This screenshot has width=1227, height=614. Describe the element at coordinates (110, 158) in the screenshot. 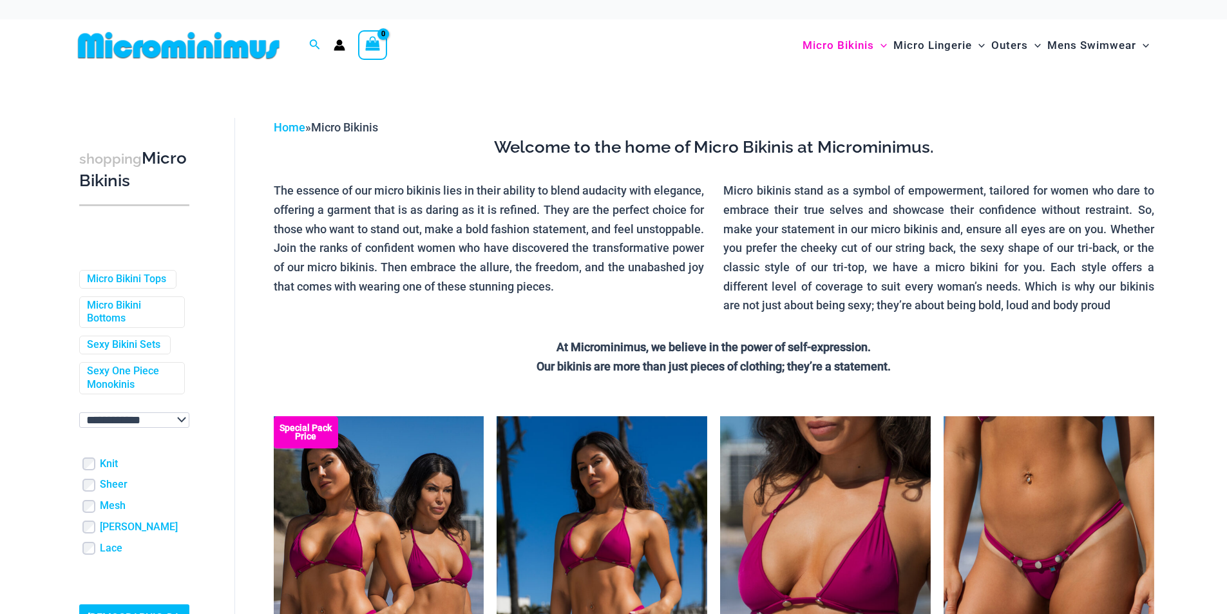

I see `span: shopping` at that location.